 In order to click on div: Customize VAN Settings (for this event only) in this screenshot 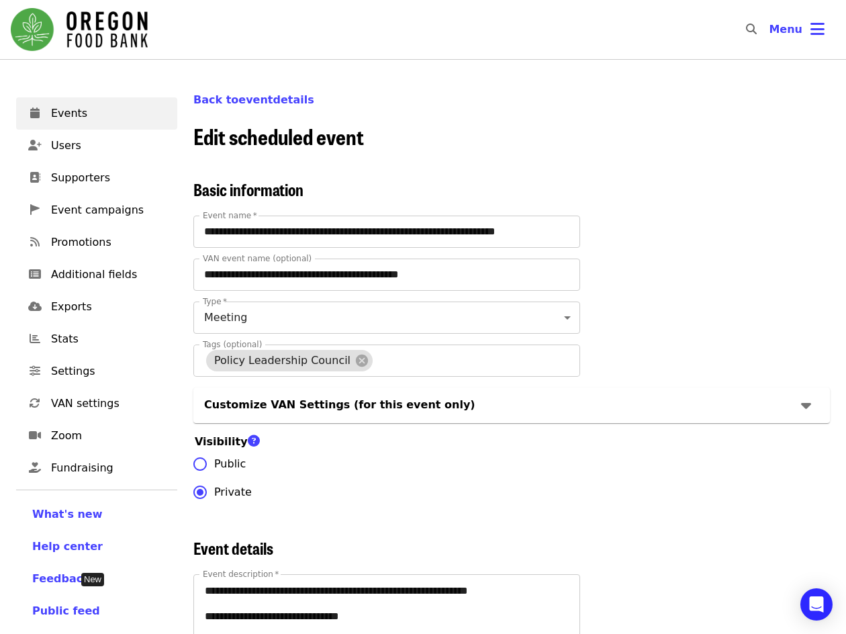, I will do `click(512, 405)`.